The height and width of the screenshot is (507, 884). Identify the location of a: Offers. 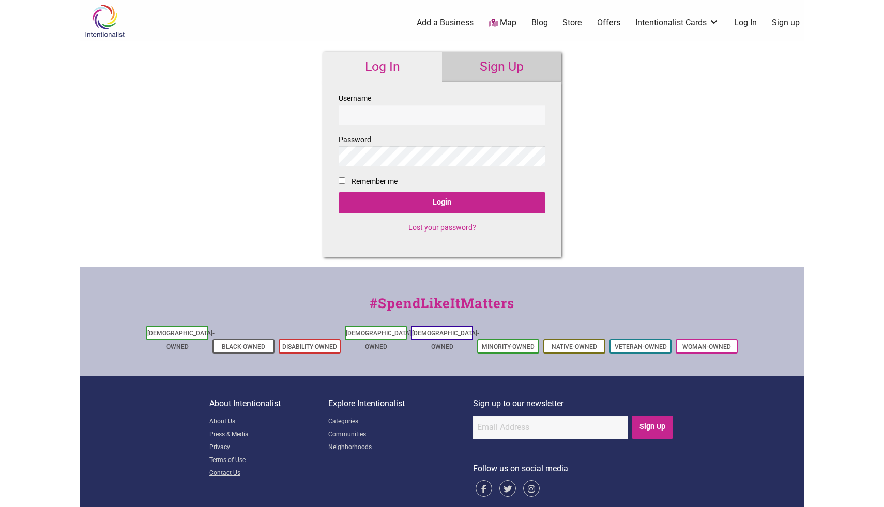
(608, 23).